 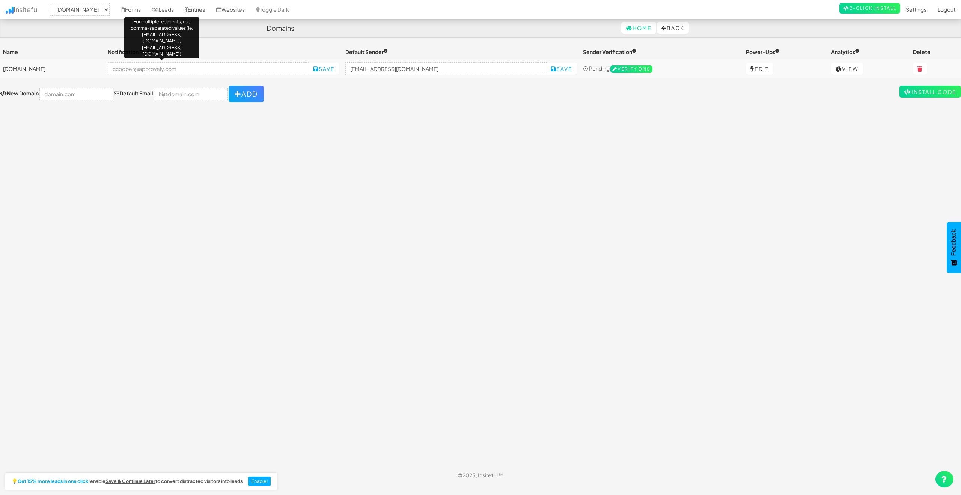 What do you see at coordinates (759, 69) in the screenshot?
I see `a: Edit` at bounding box center [759, 69].